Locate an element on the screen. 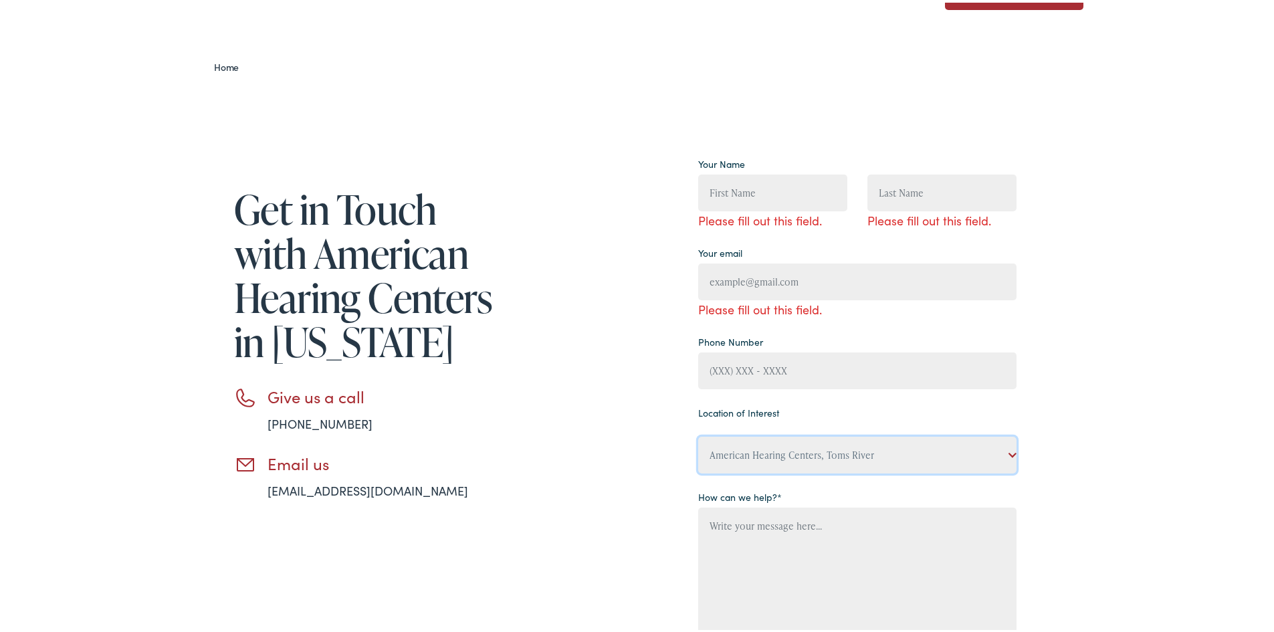  input: First Name is located at coordinates (773, 190).